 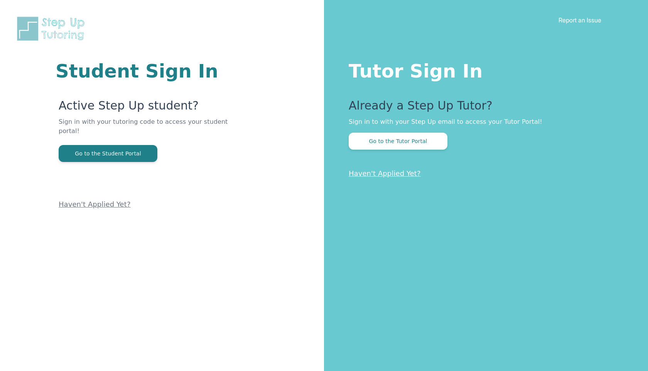 What do you see at coordinates (398, 141) in the screenshot?
I see `button: Go to the Tutor Portal` at bounding box center [398, 141].